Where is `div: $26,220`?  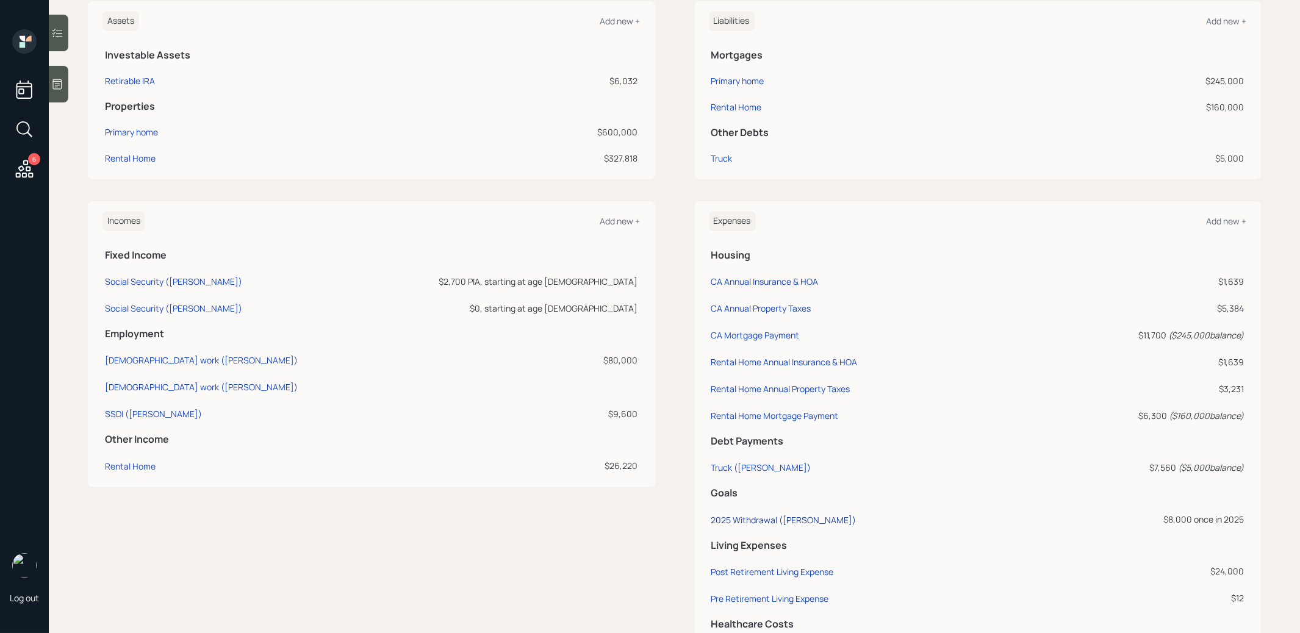 div: $26,220 is located at coordinates (503, 465).